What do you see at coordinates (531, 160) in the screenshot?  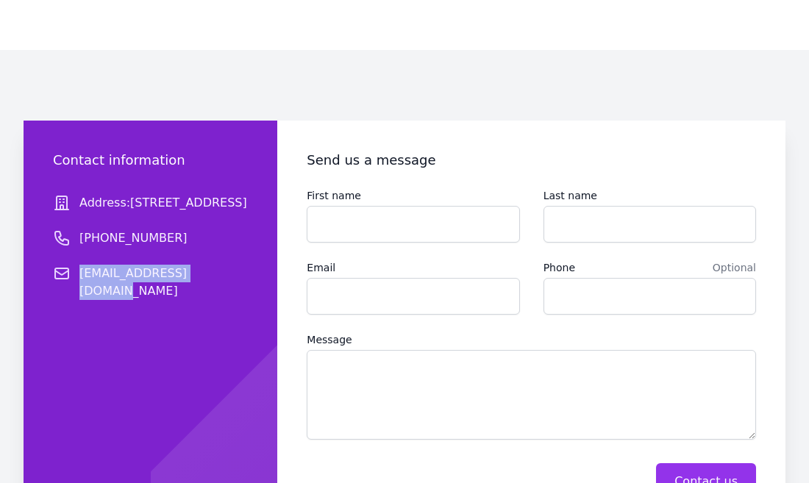 I see `h3: Send us a message` at bounding box center [531, 160].